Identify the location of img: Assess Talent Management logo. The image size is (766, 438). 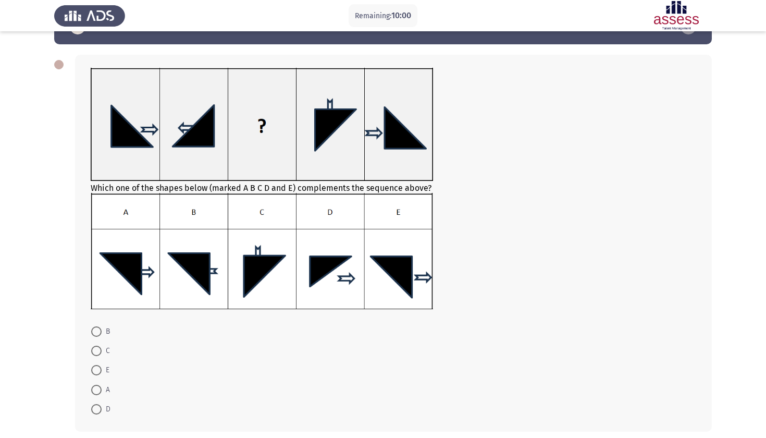
(90, 16).